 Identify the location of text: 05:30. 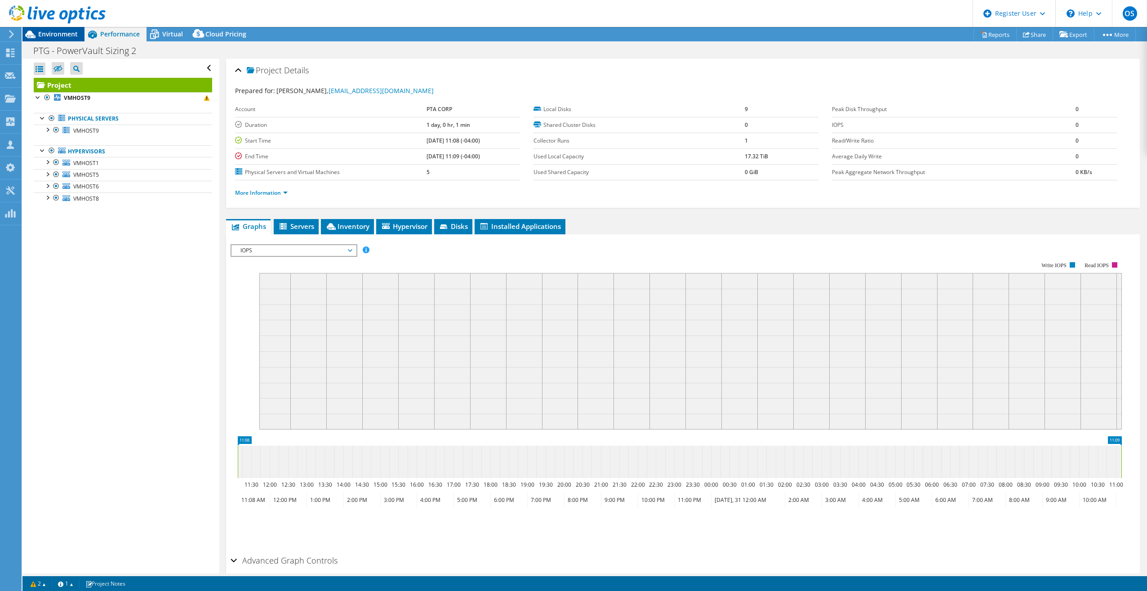
(913, 484).